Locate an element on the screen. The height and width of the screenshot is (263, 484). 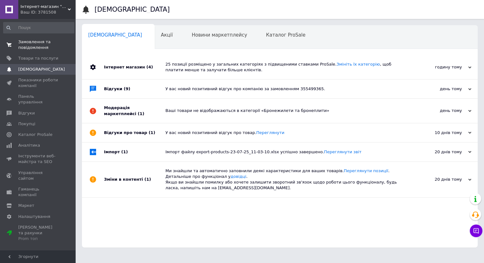
div: Ваші товари не відображаються в категорії «Бронежилети та бронеплити» is located at coordinates (287, 111).